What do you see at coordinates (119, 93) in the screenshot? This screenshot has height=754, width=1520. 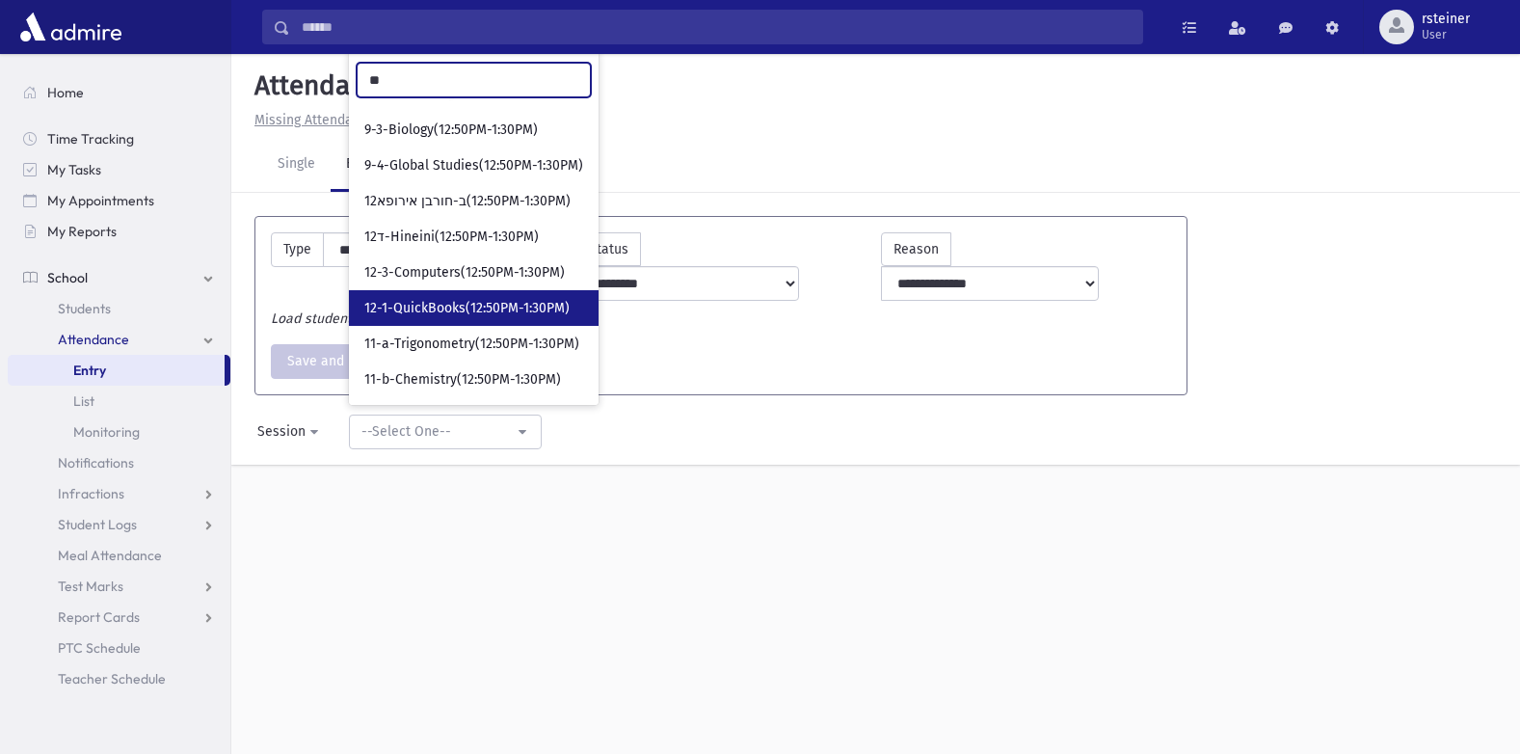 I see `a: Home` at bounding box center [119, 93].